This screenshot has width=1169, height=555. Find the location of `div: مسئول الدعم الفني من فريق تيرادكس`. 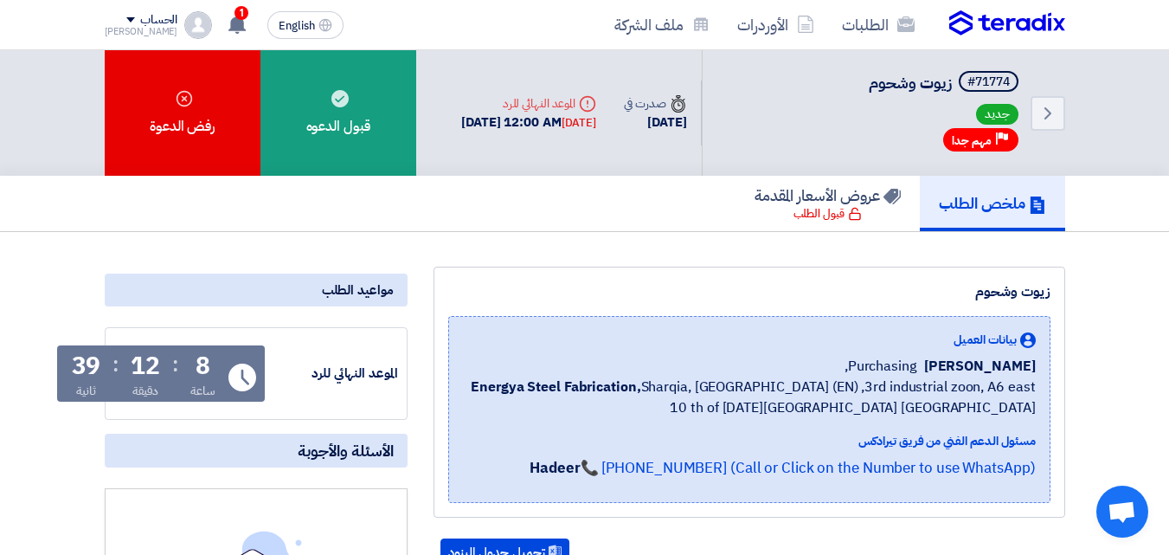

div: مسئول الدعم الفني من فريق تيرادكس is located at coordinates (749, 441).